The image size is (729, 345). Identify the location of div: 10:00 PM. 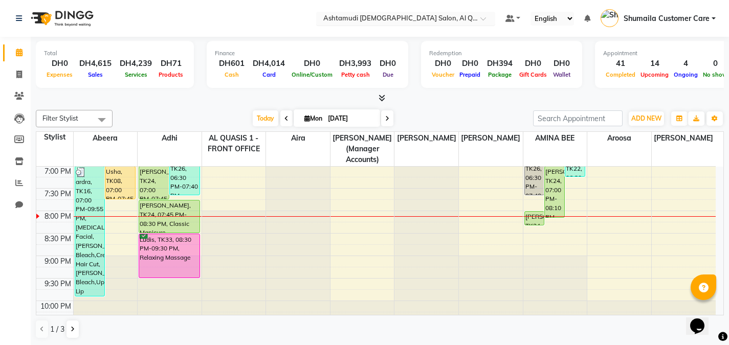
(56, 306).